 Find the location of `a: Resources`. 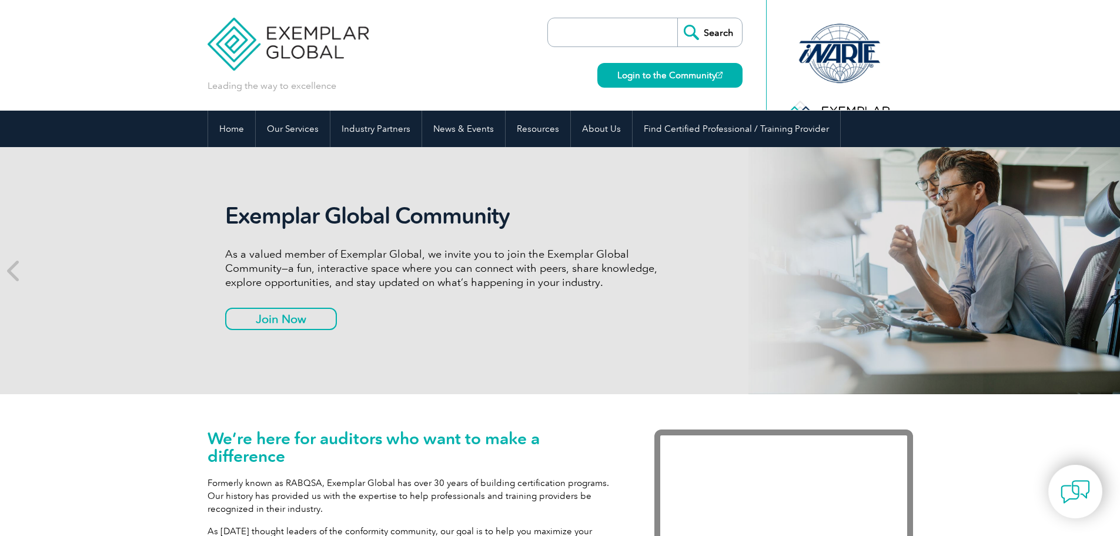

a: Resources is located at coordinates (538, 129).